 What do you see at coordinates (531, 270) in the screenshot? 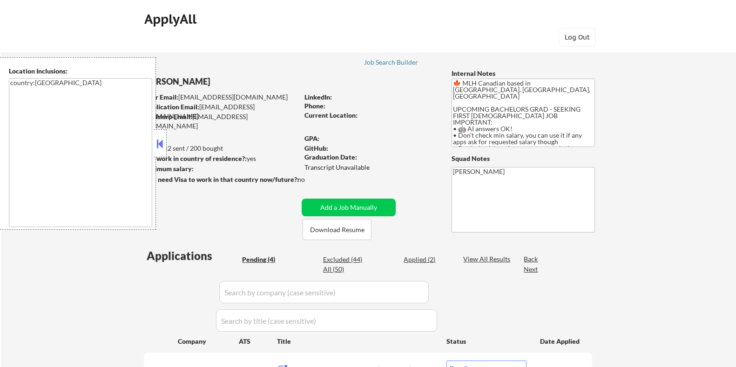
I see `div: Next` at bounding box center [531, 270].